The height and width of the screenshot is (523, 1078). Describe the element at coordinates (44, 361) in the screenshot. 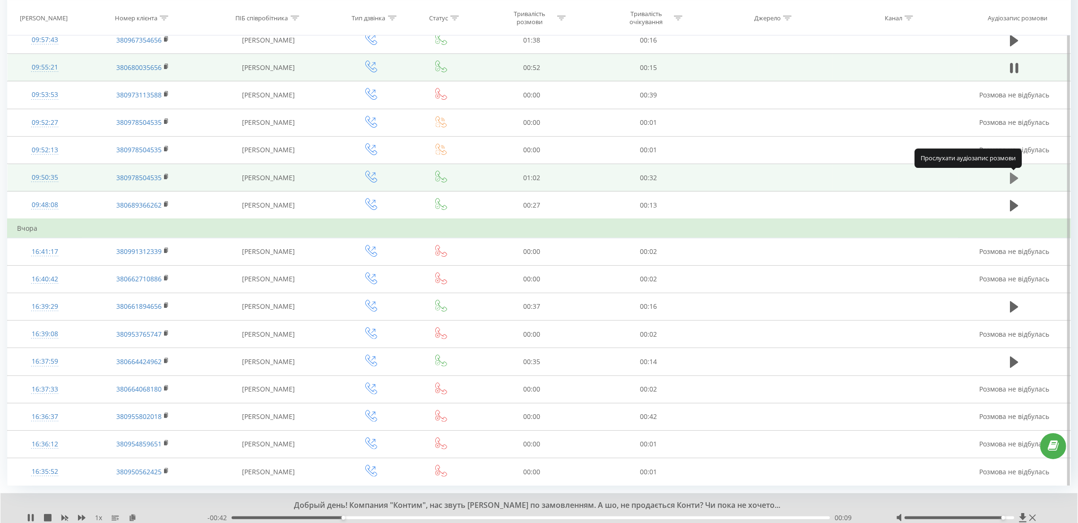

I see `div: 16:37:59` at that location.